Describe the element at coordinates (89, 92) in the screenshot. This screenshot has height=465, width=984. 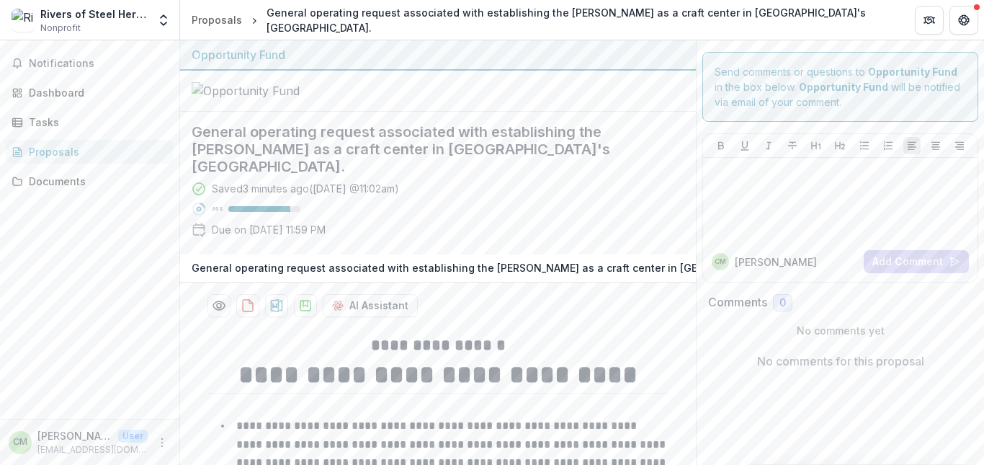
I see `a: Dashboard` at that location.